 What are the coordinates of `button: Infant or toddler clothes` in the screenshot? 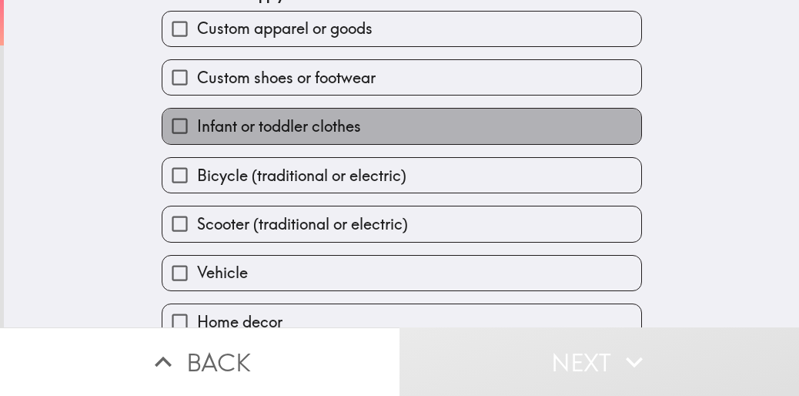 It's located at (402, 125).